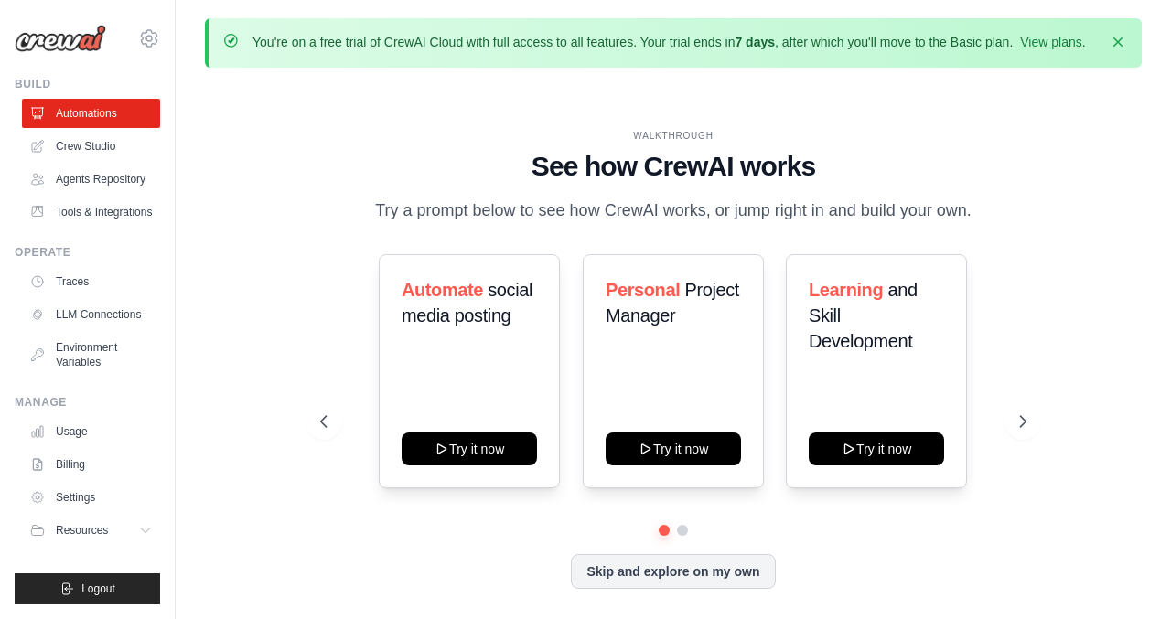  I want to click on div: Operate, so click(87, 253).